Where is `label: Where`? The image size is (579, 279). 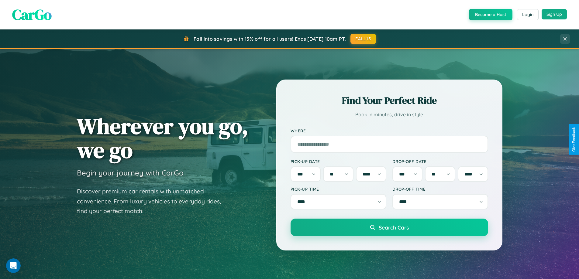
label: Where is located at coordinates (390, 131).